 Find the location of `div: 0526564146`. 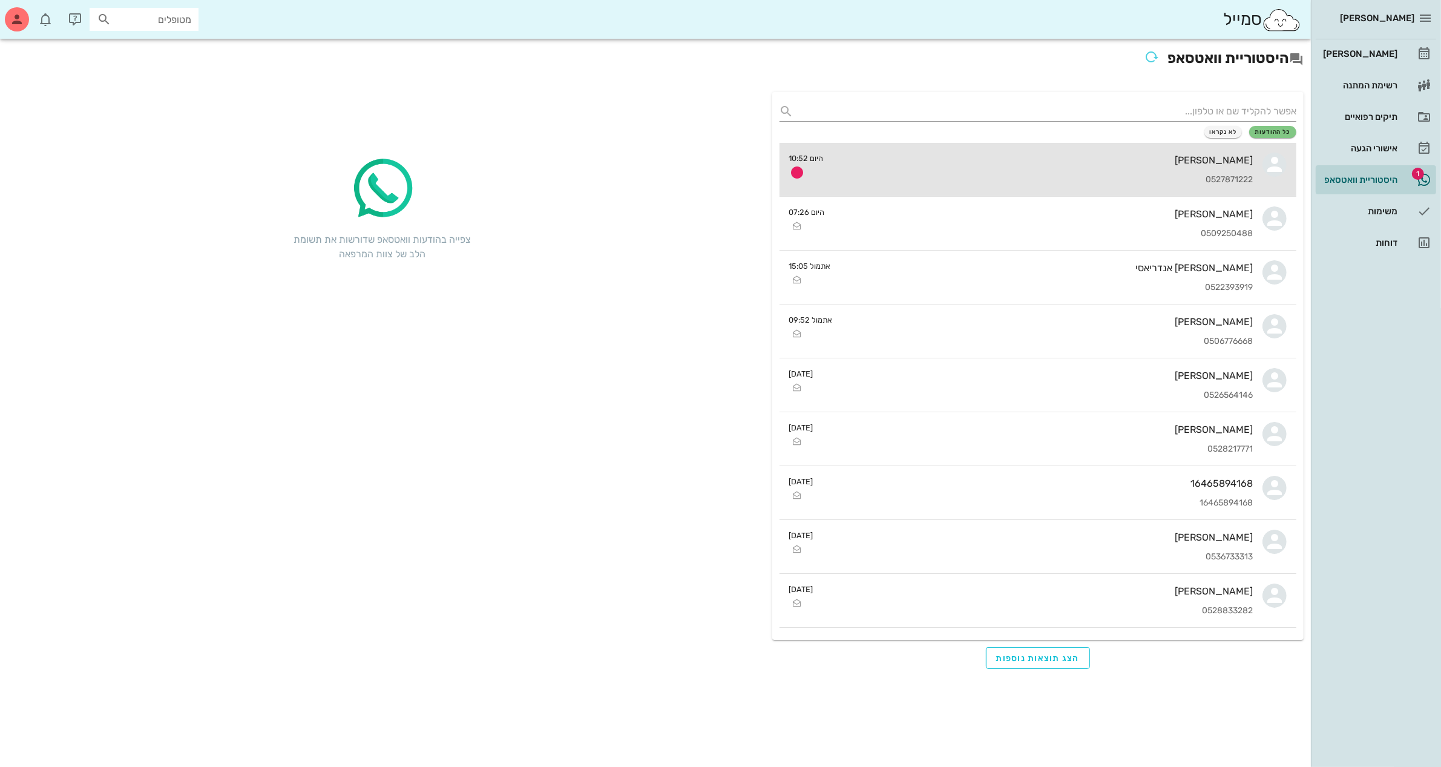

div: 0526564146 is located at coordinates (1038, 395).